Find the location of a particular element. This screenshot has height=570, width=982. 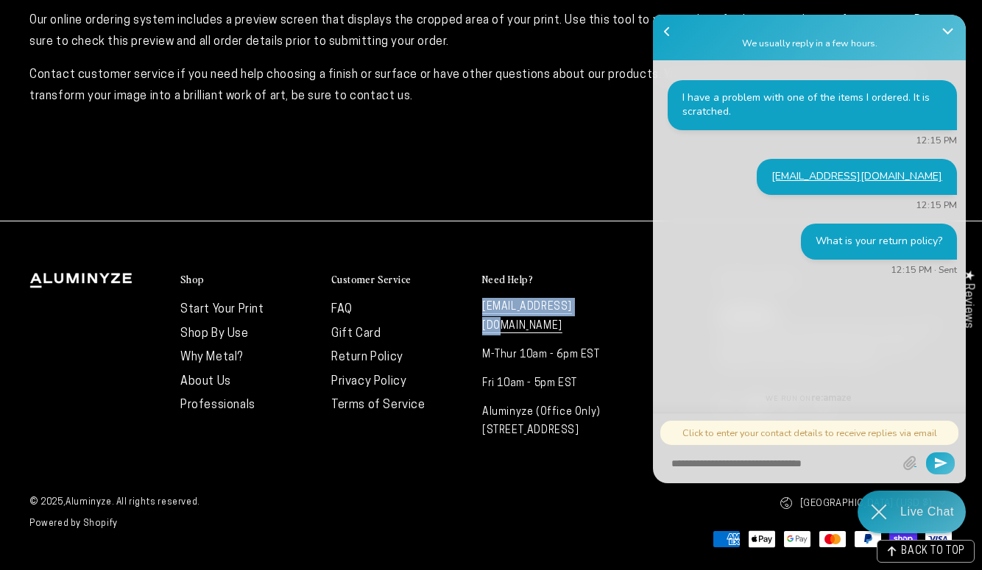

div: We usually reply in a few hours. is located at coordinates (156, 28).